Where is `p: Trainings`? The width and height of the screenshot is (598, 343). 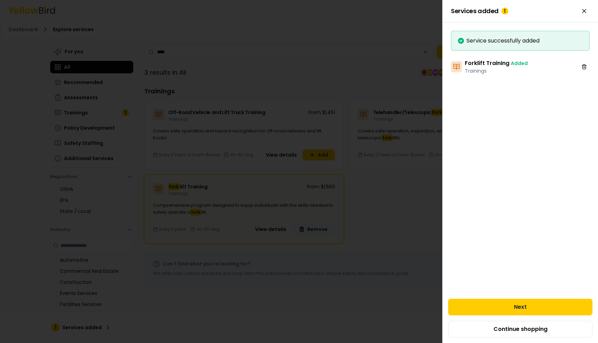 p: Trainings is located at coordinates (496, 71).